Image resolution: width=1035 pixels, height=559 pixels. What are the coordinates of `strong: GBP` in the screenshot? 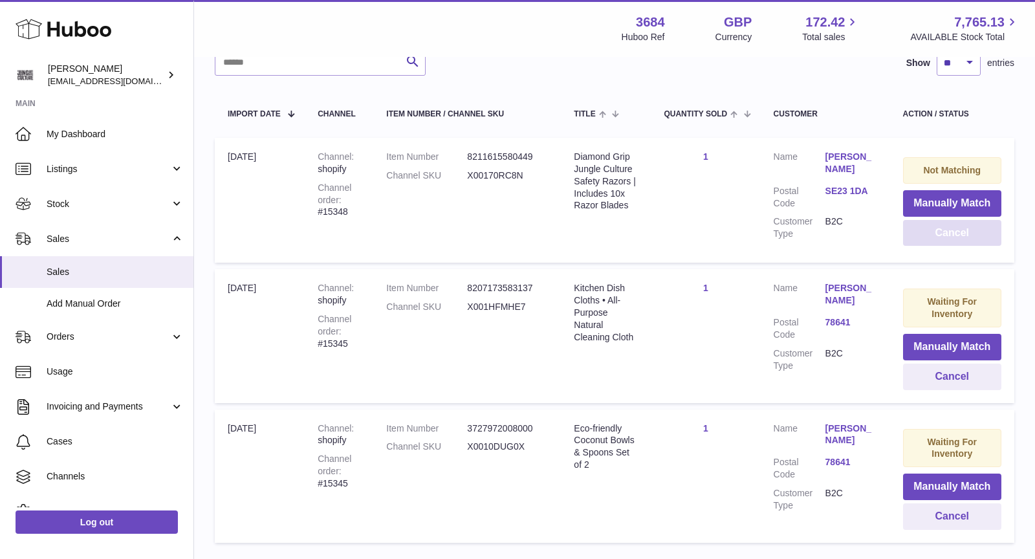 It's located at (738, 22).